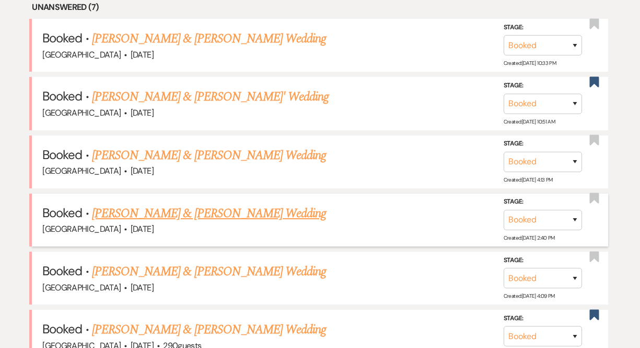  I want to click on li: Unanswered (7), so click(320, 7).